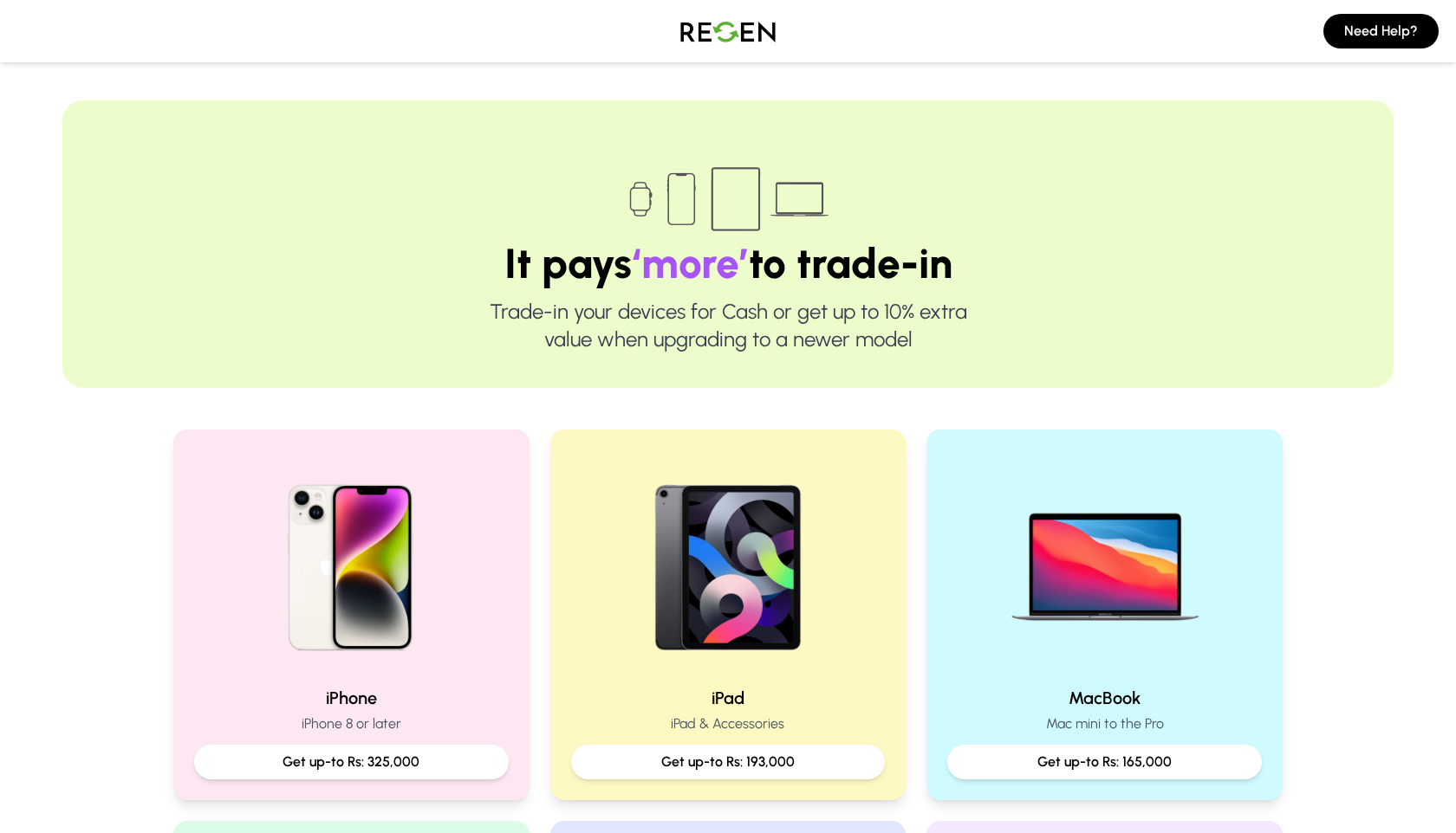 The image size is (1456, 833). I want to click on h2: iPad, so click(728, 698).